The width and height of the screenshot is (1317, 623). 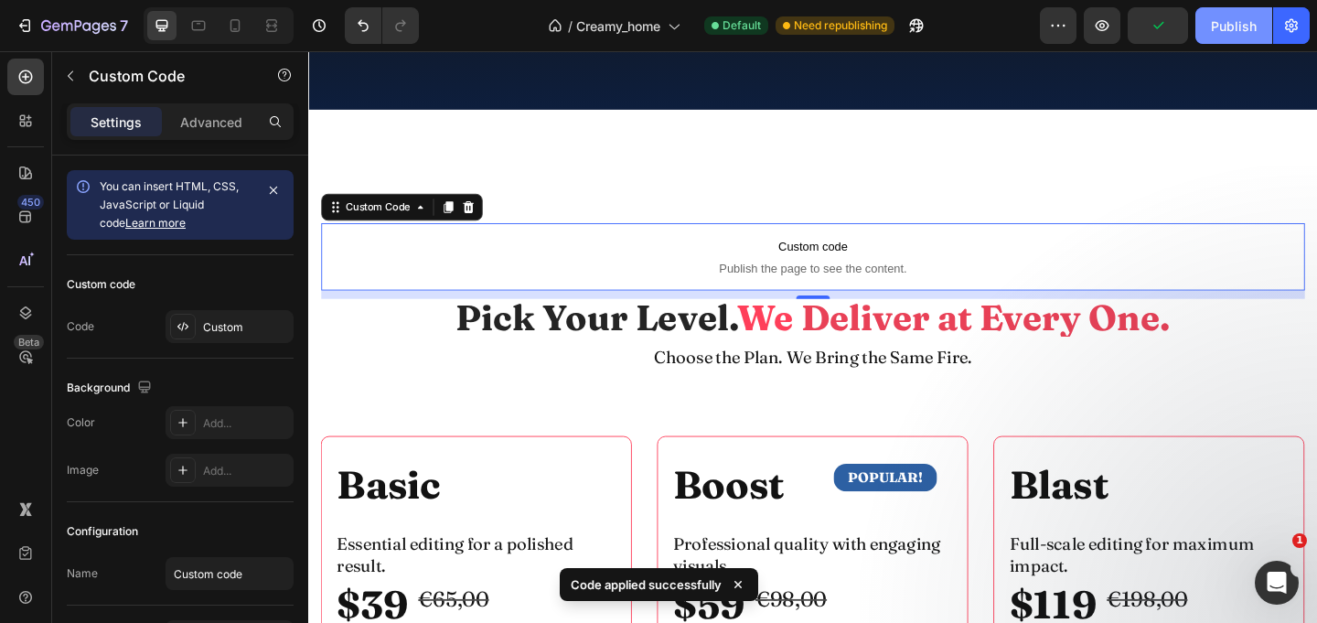 What do you see at coordinates (30, 202) in the screenshot?
I see `div: 450` at bounding box center [30, 202].